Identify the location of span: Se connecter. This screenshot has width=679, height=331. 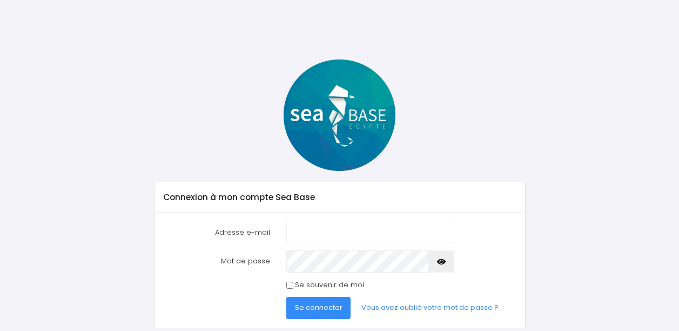
(319, 307).